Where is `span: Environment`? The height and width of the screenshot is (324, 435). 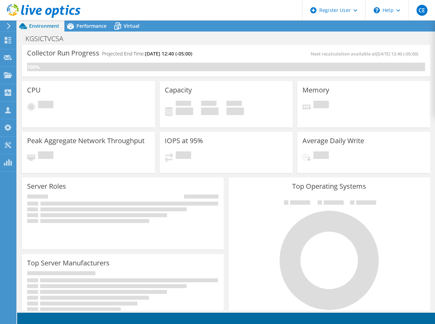 span: Environment is located at coordinates (44, 26).